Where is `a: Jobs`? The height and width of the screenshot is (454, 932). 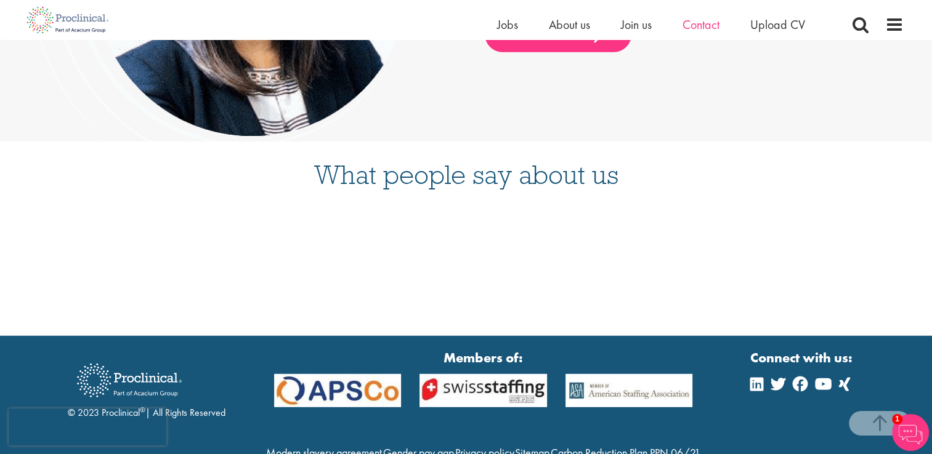 a: Jobs is located at coordinates (507, 25).